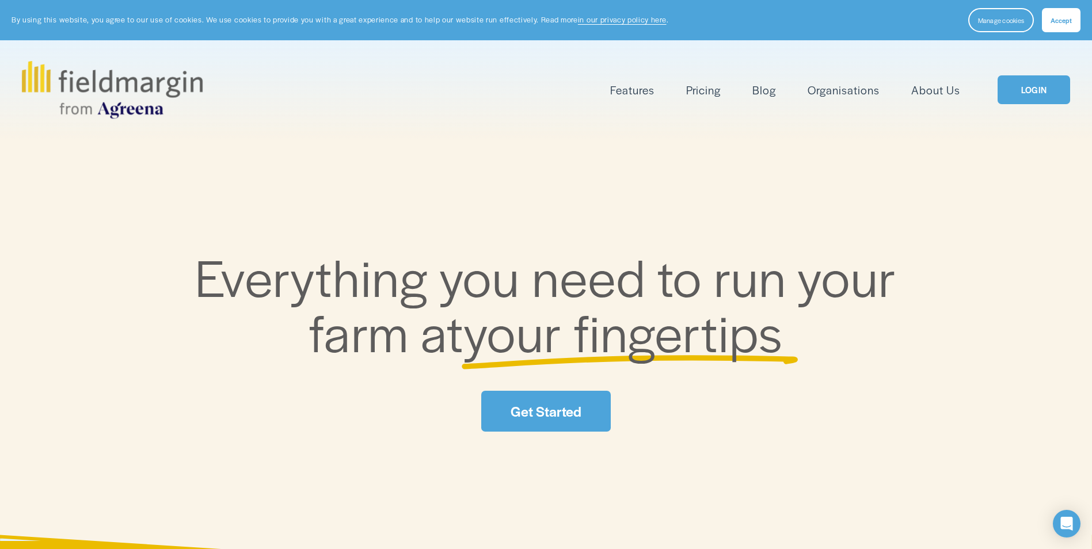  Describe the element at coordinates (704, 90) in the screenshot. I see `a: Pricing` at that location.